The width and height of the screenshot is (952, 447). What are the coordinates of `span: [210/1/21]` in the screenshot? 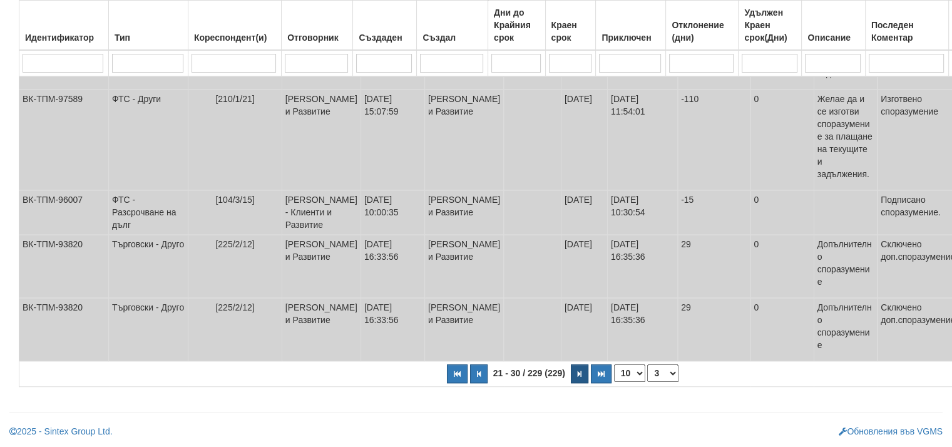 It's located at (235, 99).